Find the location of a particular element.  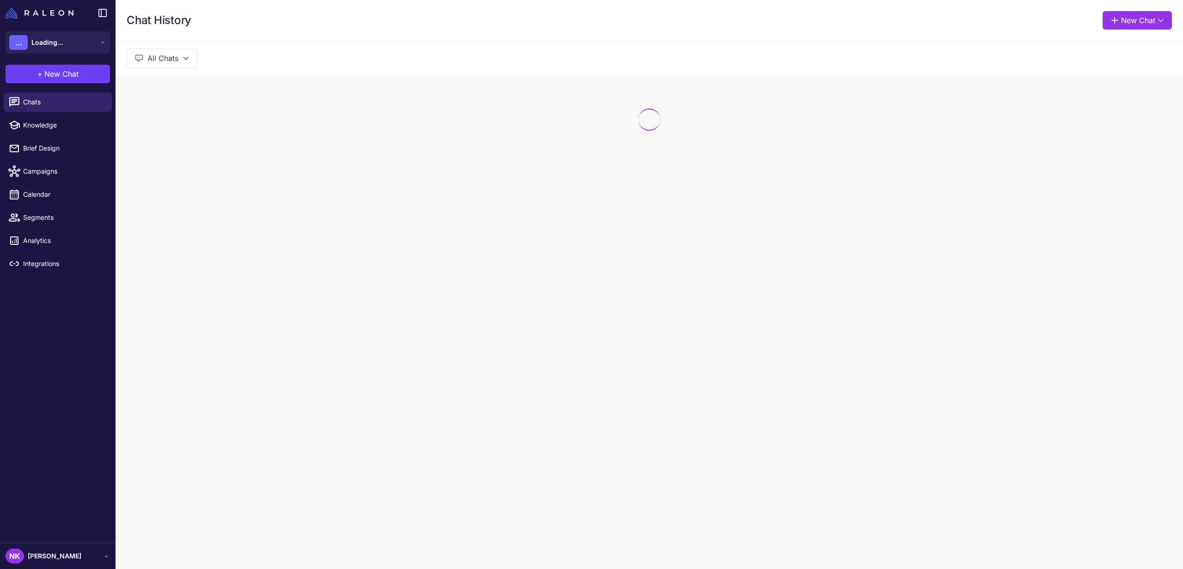

span: Brief Design is located at coordinates (64, 148).